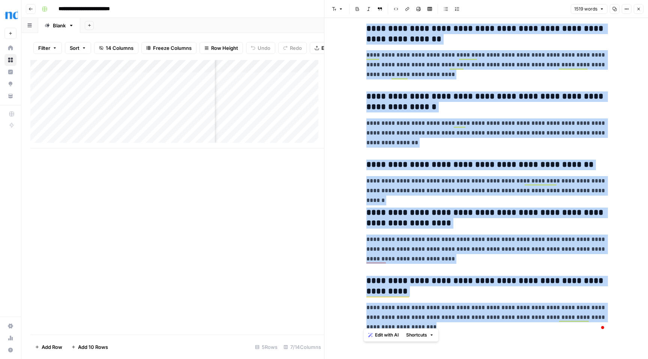 This screenshot has width=648, height=359. I want to click on a: Your Data, so click(11, 96).